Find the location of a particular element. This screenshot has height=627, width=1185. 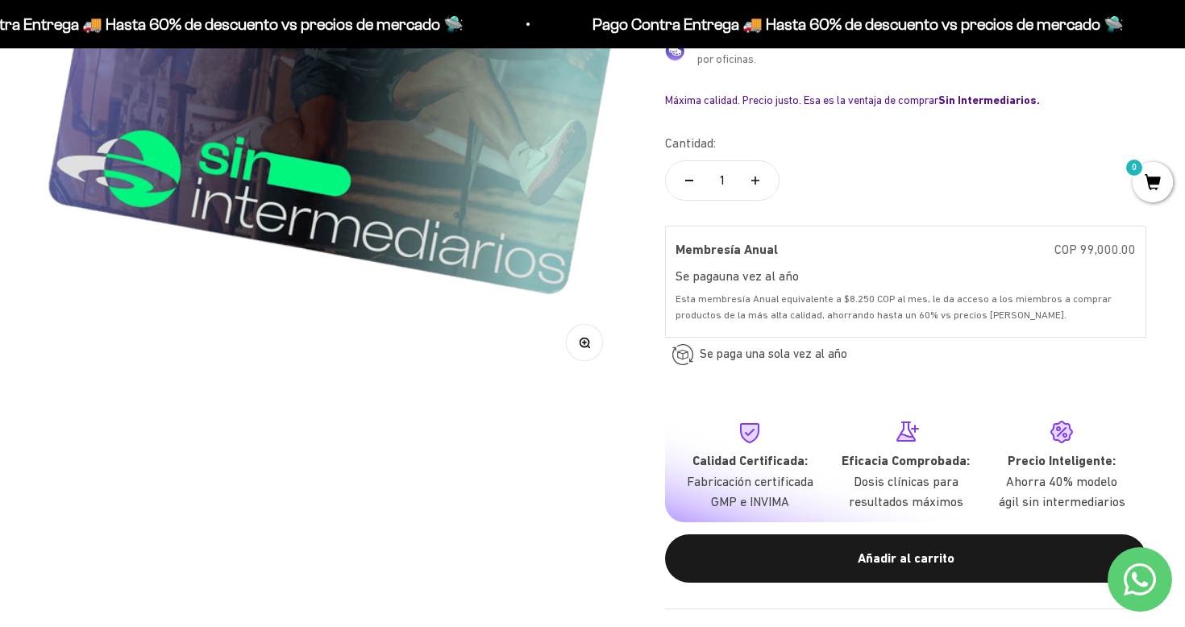

div: Esta membresía Anual equivalente a $8.250 COP al mes, le da acceso a los miembros a comprar produ... is located at coordinates (905, 307).